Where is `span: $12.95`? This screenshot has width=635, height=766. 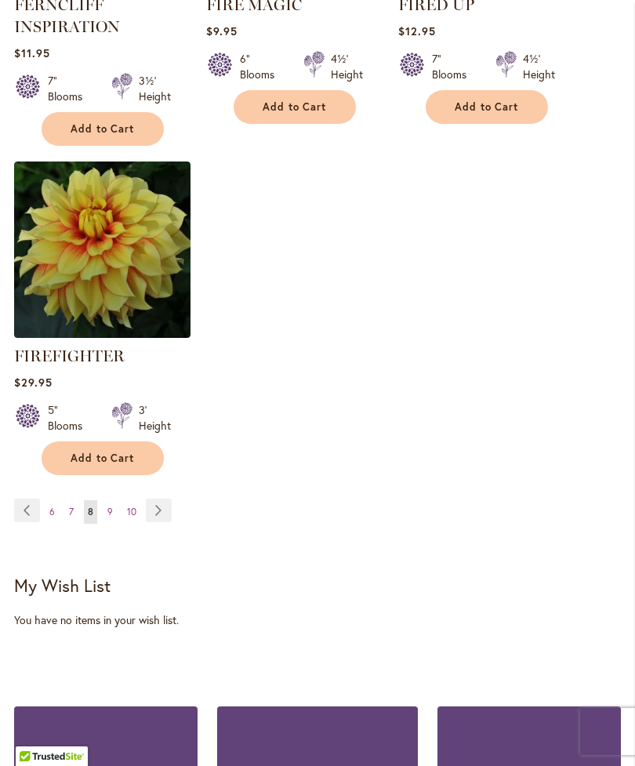 span: $12.95 is located at coordinates (417, 31).